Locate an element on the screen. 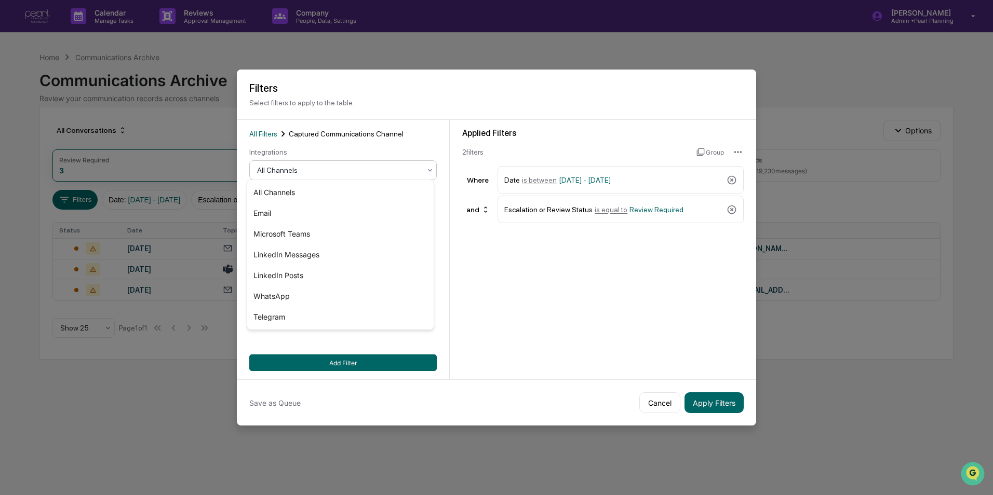  div: Integrations is located at coordinates (343, 152).